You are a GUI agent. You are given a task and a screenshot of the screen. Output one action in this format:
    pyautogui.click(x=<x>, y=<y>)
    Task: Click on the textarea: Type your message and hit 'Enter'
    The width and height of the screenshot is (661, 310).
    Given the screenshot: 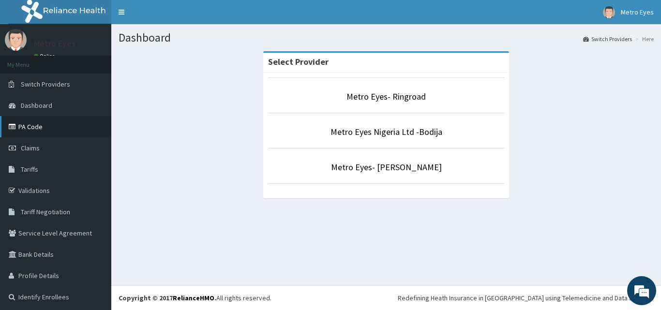 What is the action you would take?
    pyautogui.click(x=94, y=224)
    